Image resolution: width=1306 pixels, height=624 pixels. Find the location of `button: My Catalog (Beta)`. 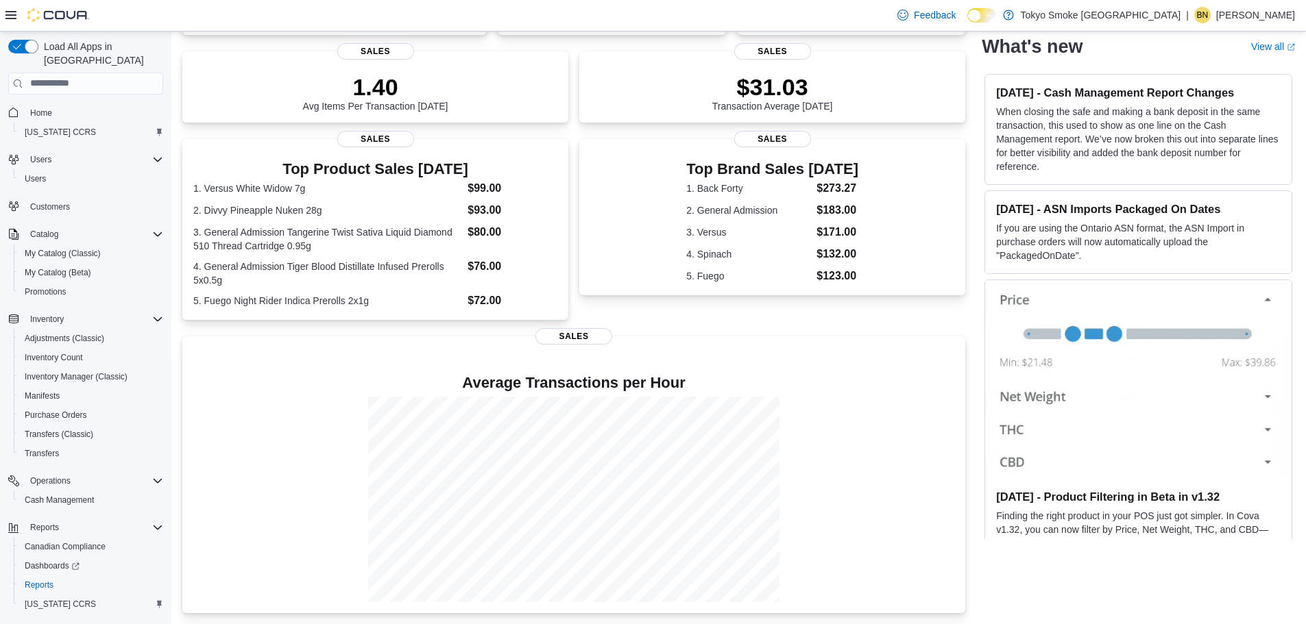

button: My Catalog (Beta) is located at coordinates (91, 273).